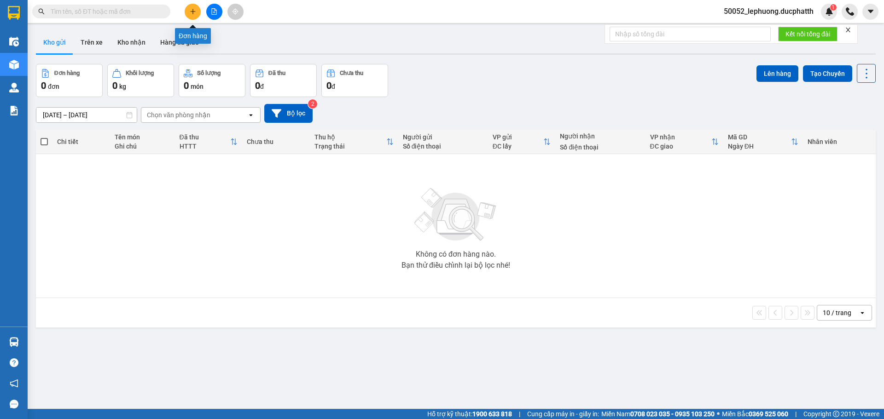 This screenshot has height=419, width=884. What do you see at coordinates (755, 414) in the screenshot?
I see `span: Miền Bắc` at bounding box center [755, 414].